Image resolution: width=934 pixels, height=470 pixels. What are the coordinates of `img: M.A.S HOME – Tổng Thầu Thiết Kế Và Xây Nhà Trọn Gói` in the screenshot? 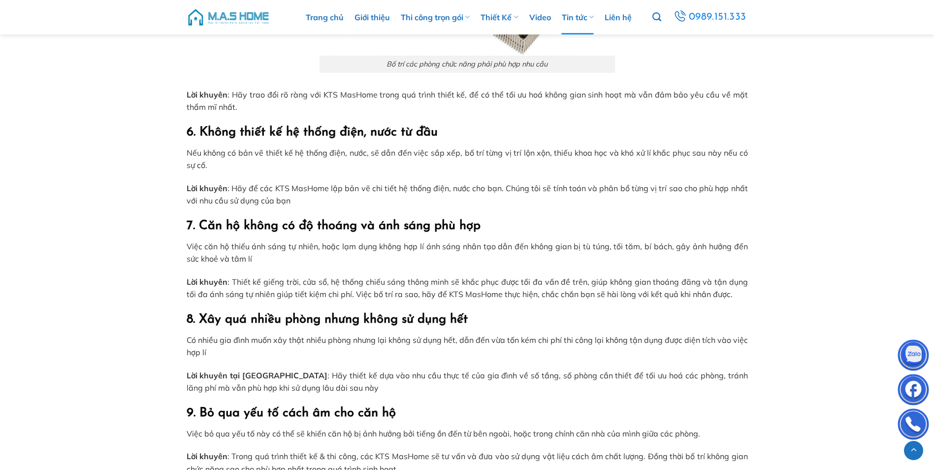 It's located at (228, 17).